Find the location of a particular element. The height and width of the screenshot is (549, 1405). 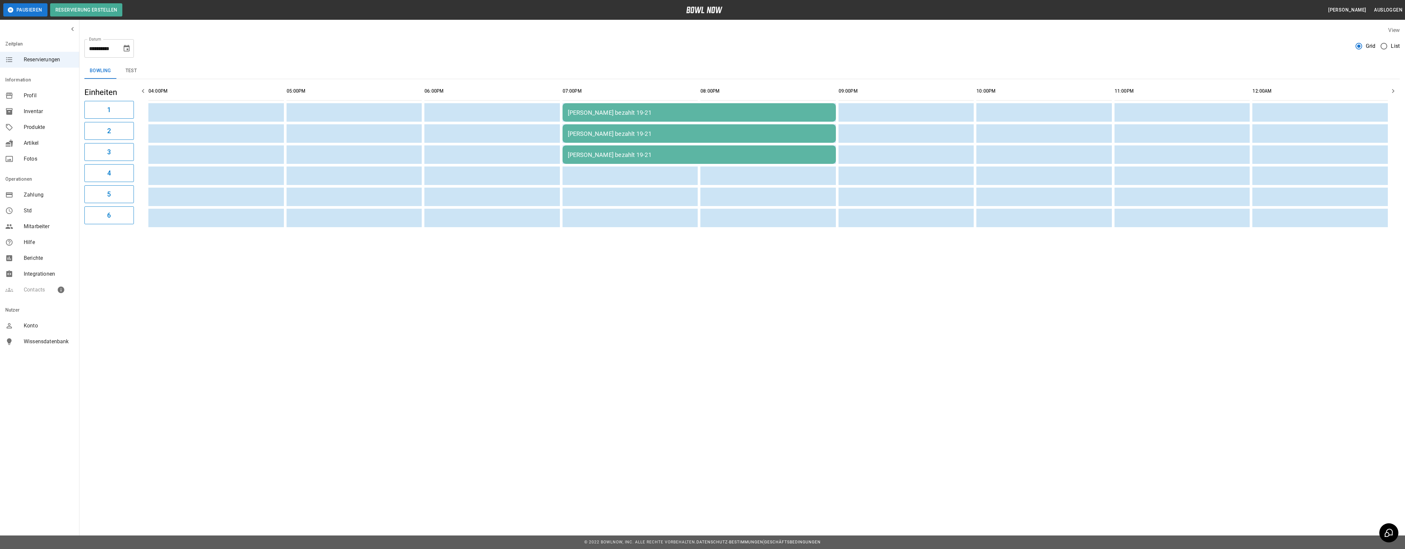

span: Mitarbeiter is located at coordinates (49, 226).